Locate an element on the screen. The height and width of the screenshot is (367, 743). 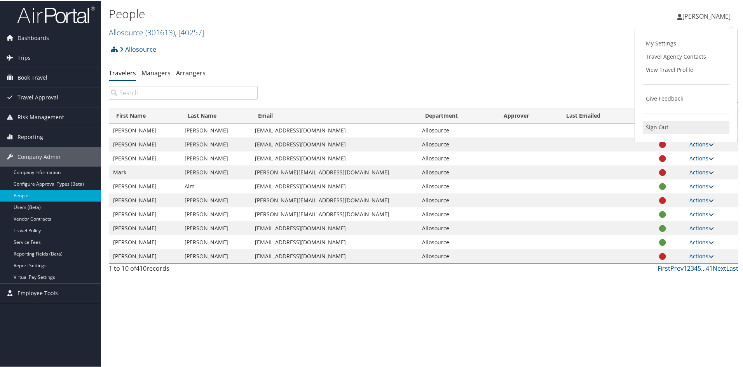
th: Last Name: activate to sort column descending is located at coordinates (216, 115).